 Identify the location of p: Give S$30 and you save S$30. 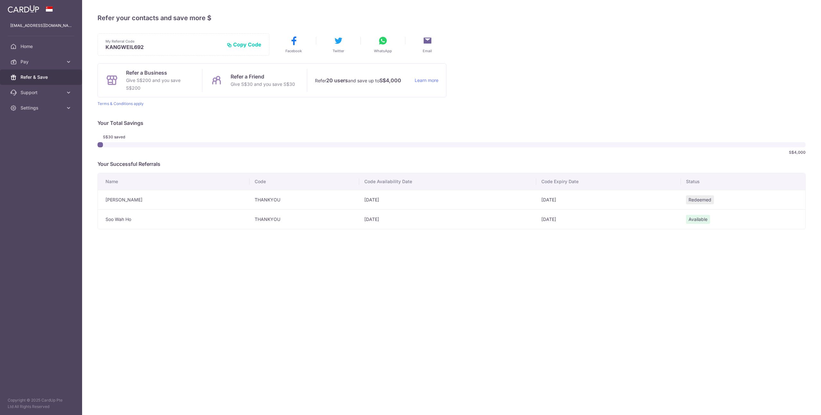
(263, 84).